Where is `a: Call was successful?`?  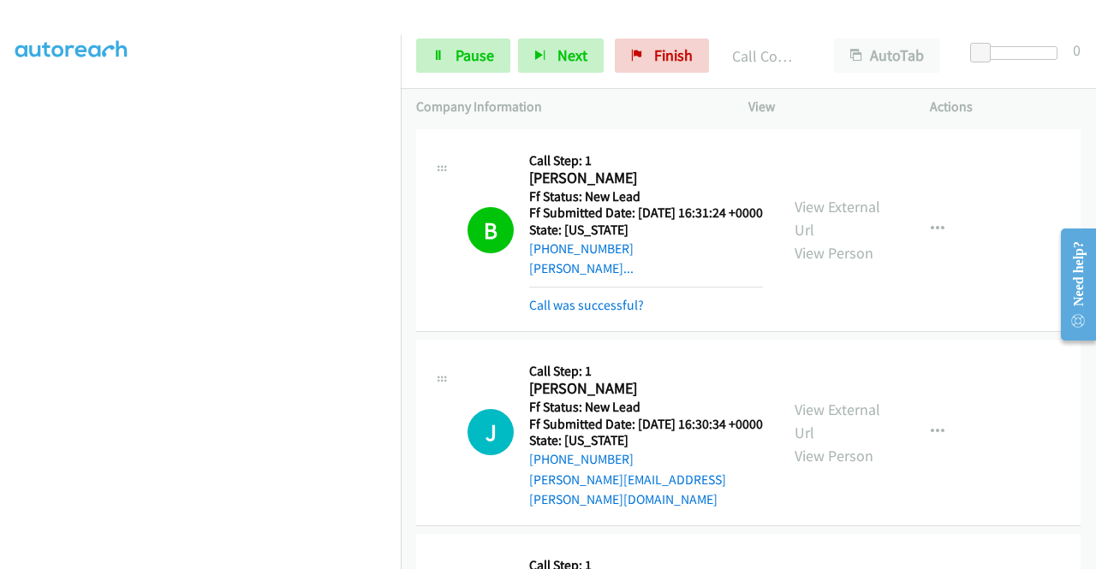
a: Call was successful? is located at coordinates (587, 305).